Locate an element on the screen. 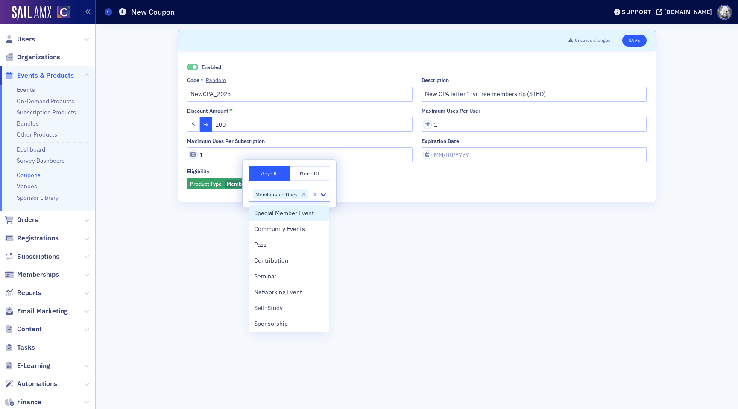  a: Survey Dashboard is located at coordinates (41, 161).